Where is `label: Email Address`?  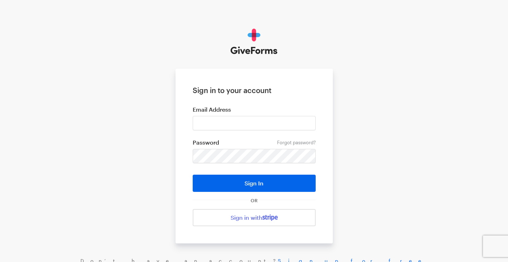
label: Email Address is located at coordinates (254, 109).